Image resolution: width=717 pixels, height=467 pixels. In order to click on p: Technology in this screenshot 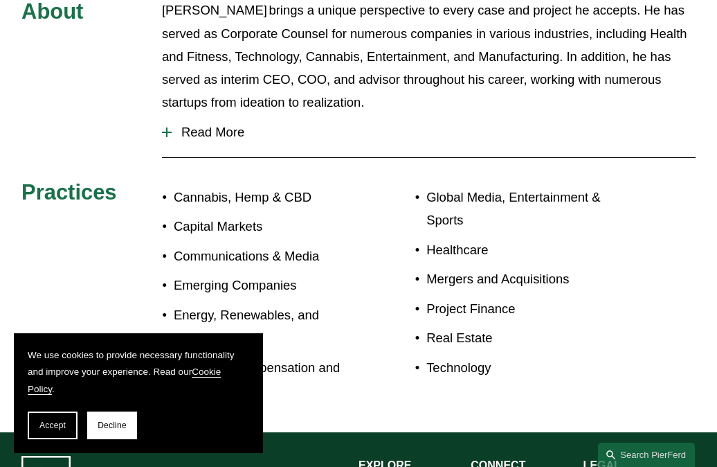, I will do `click(533, 367)`.